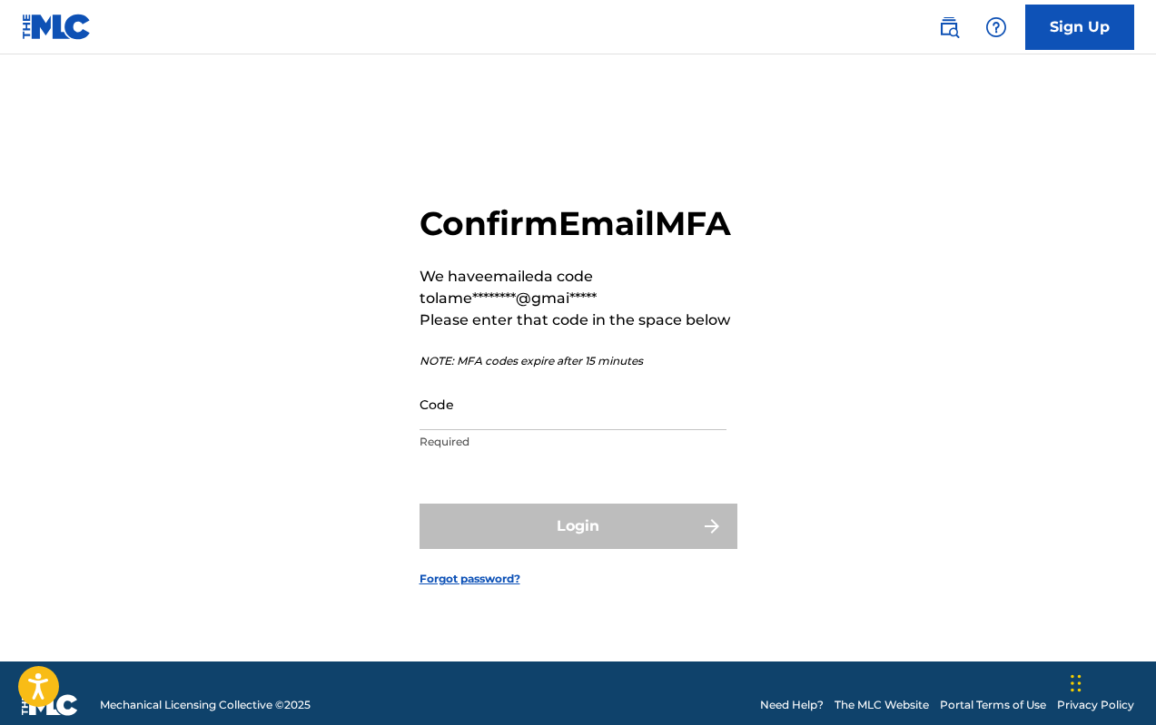  What do you see at coordinates (578, 361) in the screenshot?
I see `p: NOTE: MFA codes expire after 15 minutes` at bounding box center [578, 361].